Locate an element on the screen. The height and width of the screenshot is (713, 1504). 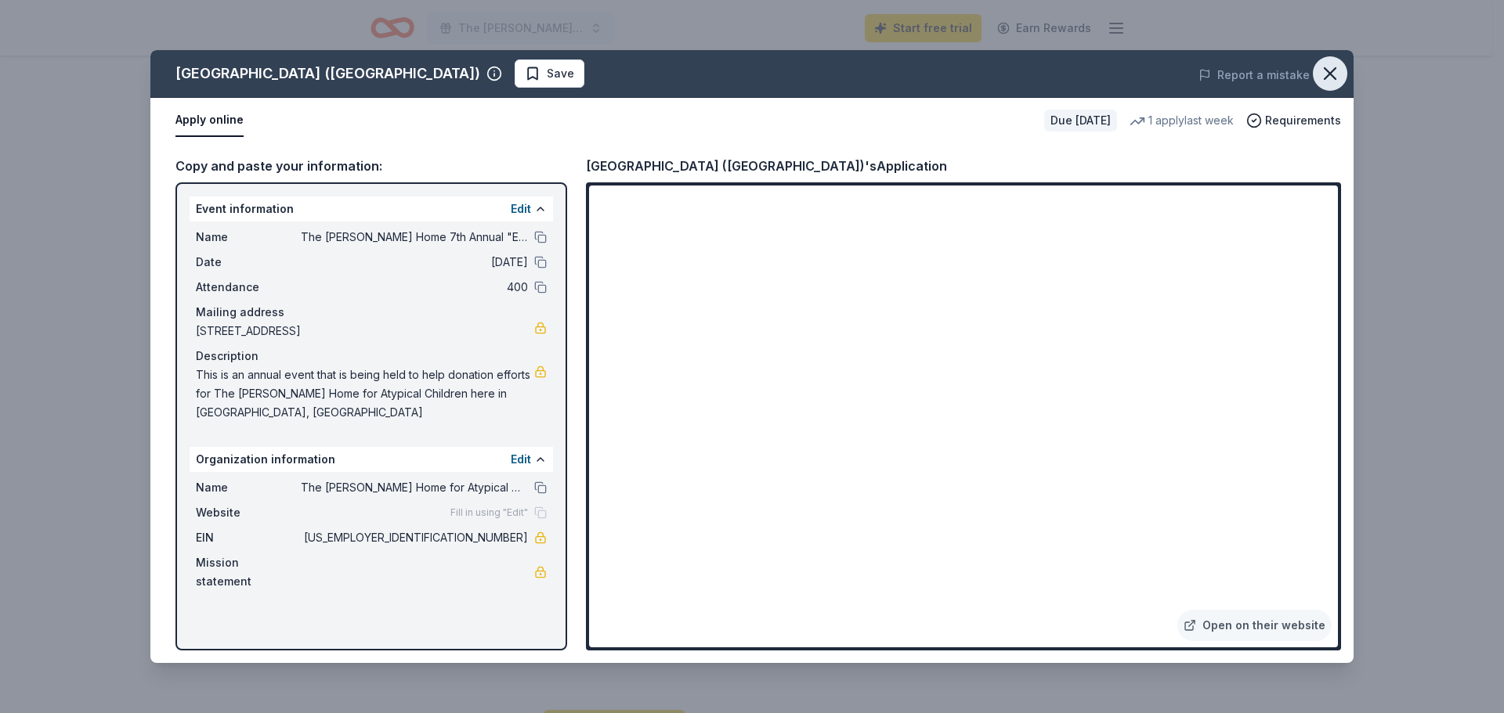
div: Organization information is located at coordinates (371, 460).